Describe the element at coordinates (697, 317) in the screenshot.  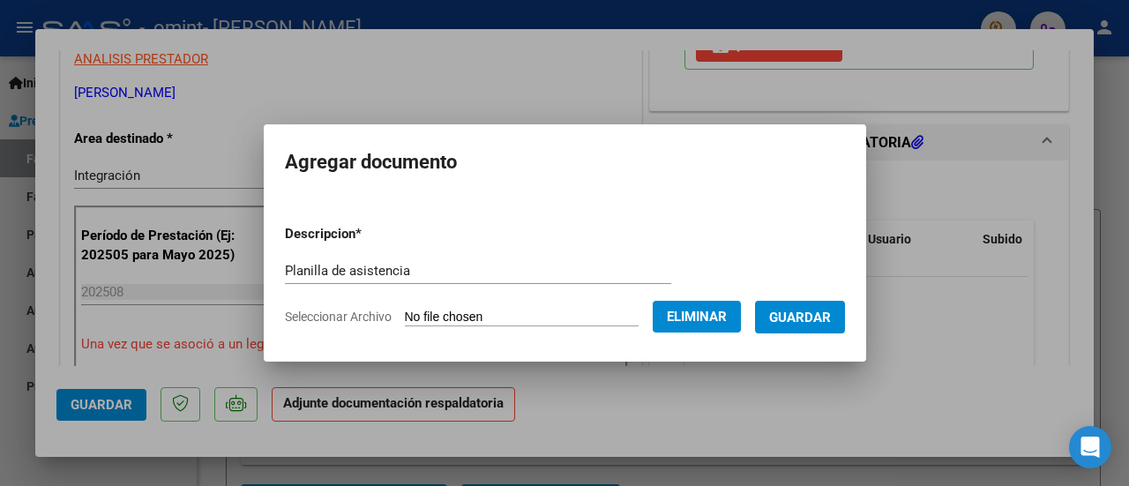
I see `span: Eliminar` at that location.